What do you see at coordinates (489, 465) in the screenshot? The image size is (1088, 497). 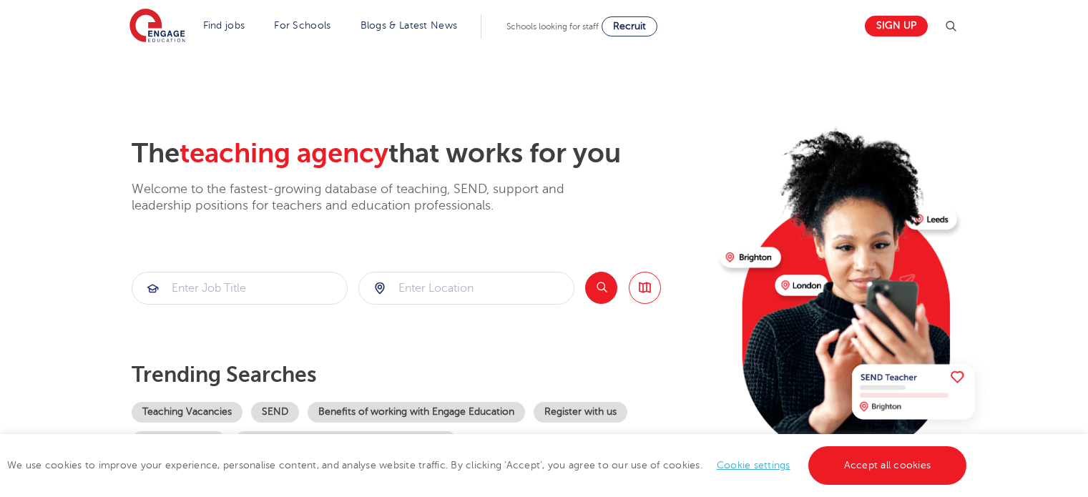 I see `span: We use cookies to improve your experience, personalise content, and analyse website traffic. By c...` at bounding box center [489, 465].